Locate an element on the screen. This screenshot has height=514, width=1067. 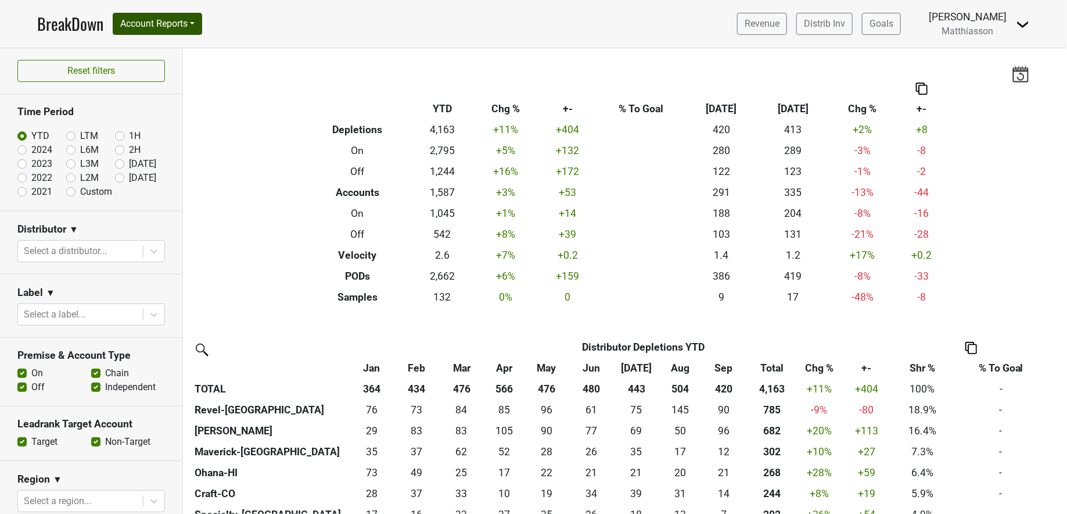
label: Target is located at coordinates (44, 442).